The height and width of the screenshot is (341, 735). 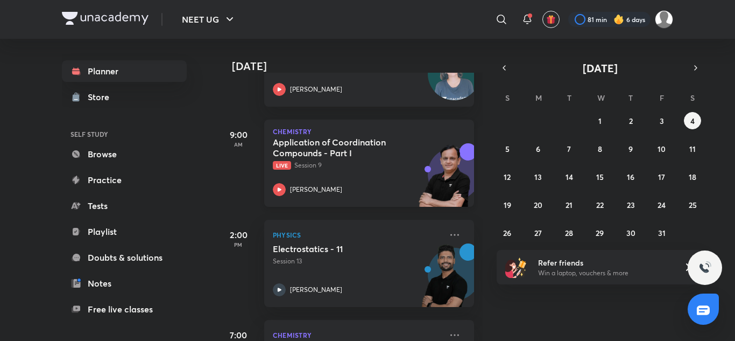 I want to click on p: Session 9, so click(x=357, y=165).